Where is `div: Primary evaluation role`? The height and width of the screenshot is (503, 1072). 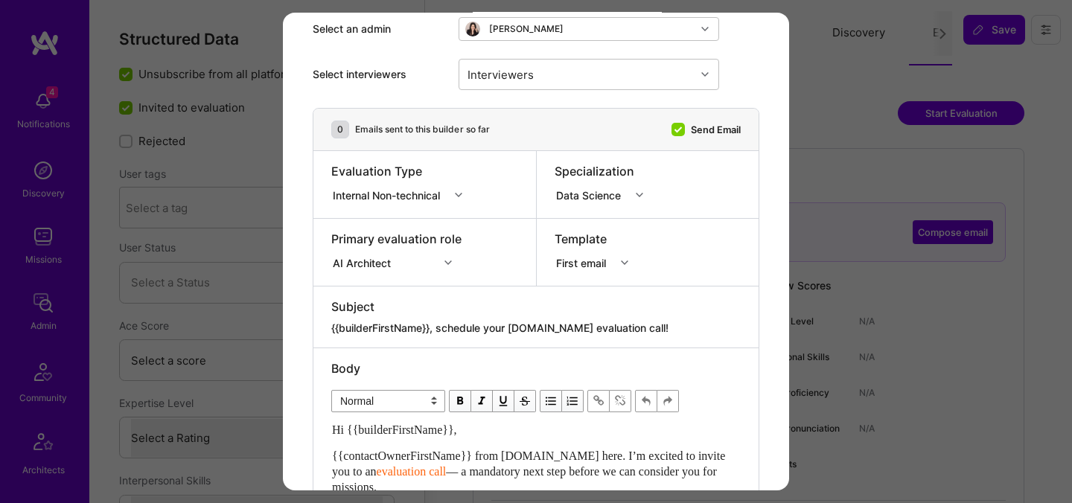 div: Primary evaluation role is located at coordinates (396, 239).